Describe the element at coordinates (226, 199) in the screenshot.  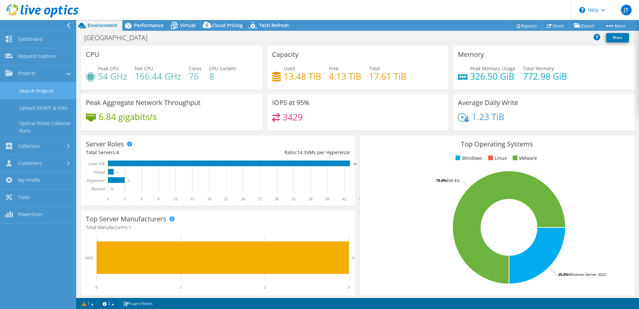
I see `text: 21` at that location.